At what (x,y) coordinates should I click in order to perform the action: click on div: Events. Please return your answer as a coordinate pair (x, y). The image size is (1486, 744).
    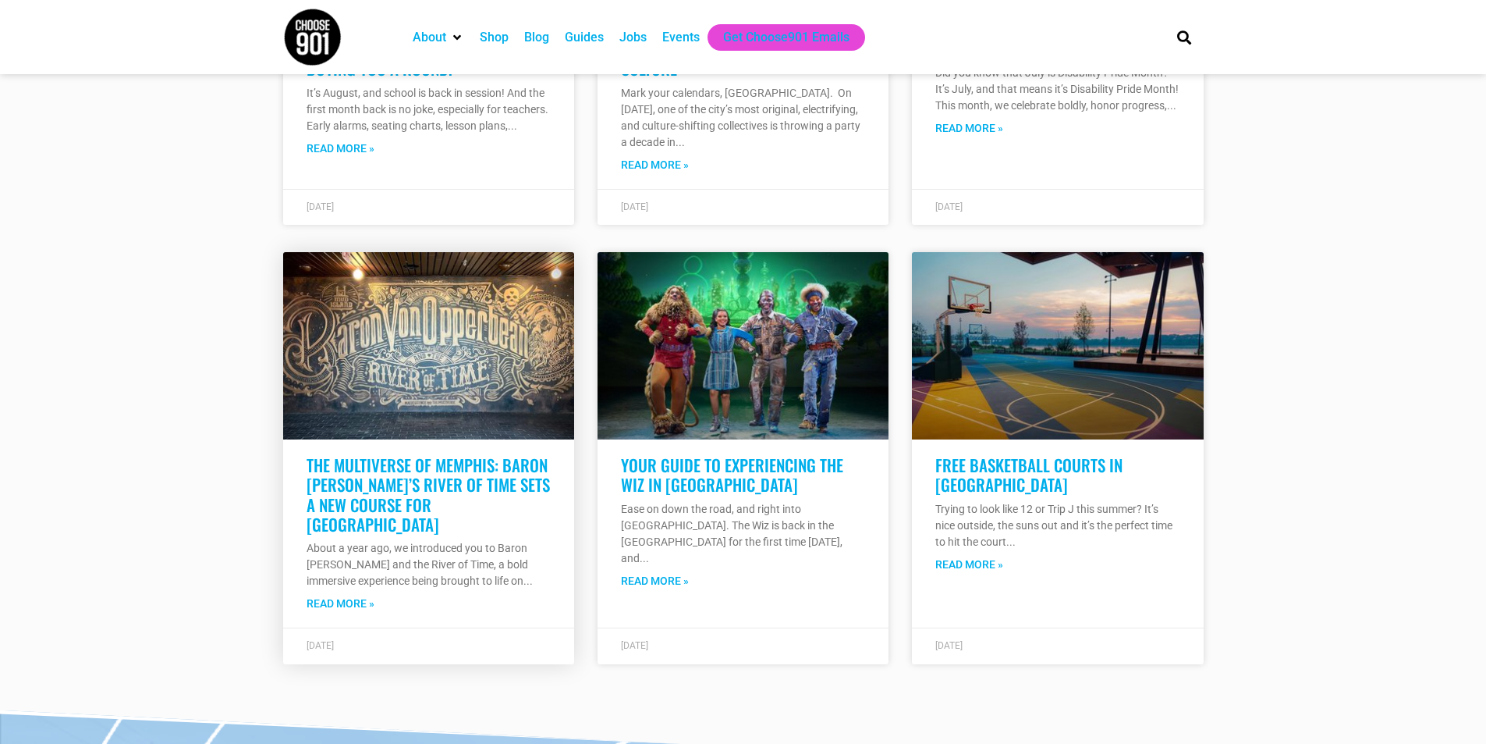
    Looking at the image, I should click on (681, 37).